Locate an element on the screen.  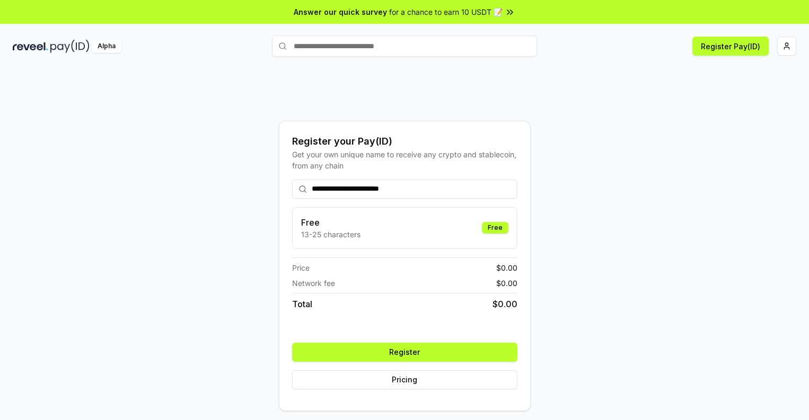
img: pay_id is located at coordinates (70, 46).